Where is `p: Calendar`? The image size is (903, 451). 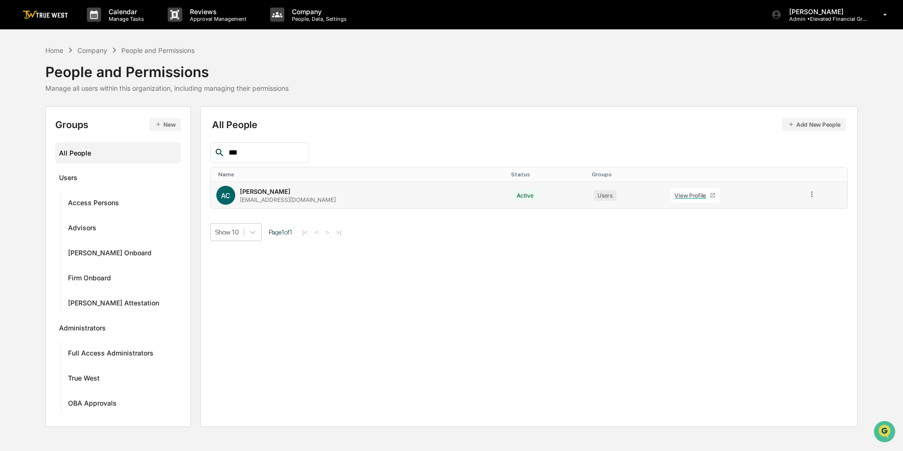 p: Calendar is located at coordinates (125, 11).